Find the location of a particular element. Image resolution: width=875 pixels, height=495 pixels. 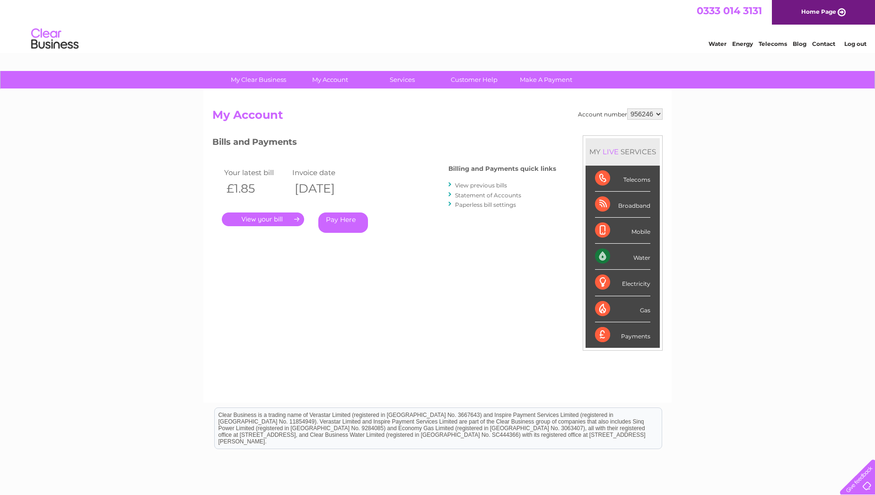

a: Statement of Accounts is located at coordinates (488, 195).